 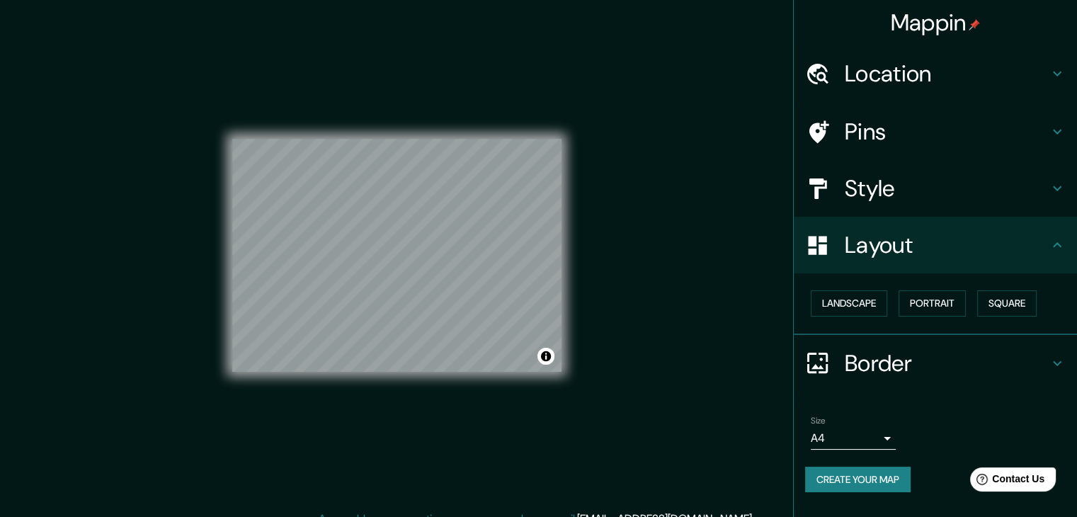 I want to click on div: Style, so click(x=935, y=188).